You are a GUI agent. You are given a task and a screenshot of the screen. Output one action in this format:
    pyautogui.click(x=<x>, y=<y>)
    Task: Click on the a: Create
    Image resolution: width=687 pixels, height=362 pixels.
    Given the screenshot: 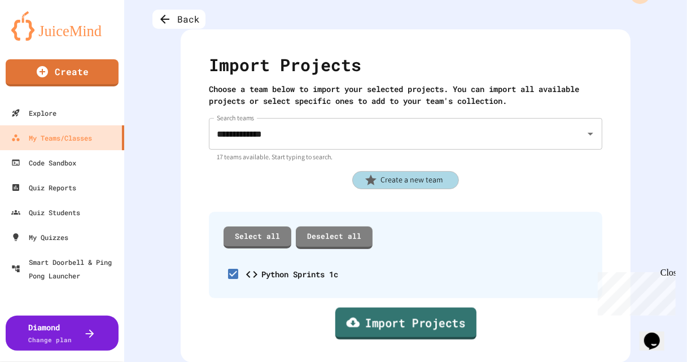 What is the action you would take?
    pyautogui.click(x=62, y=73)
    